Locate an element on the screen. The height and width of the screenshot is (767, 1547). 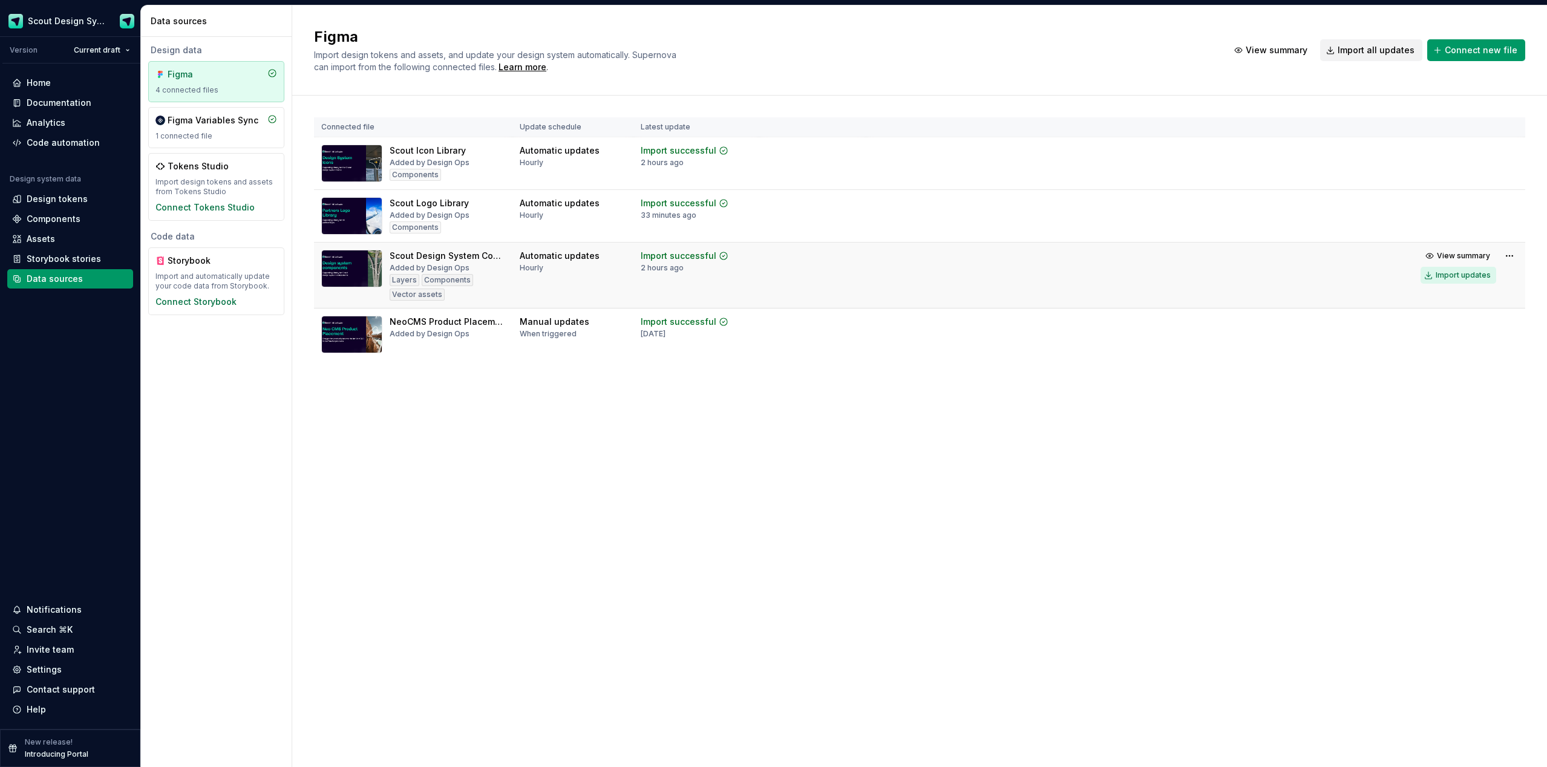
div: Scout Icon Library is located at coordinates (428, 151).